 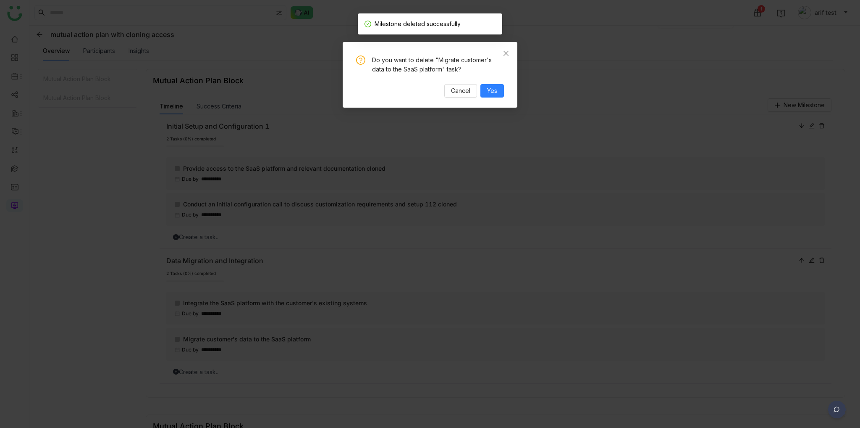 What do you see at coordinates (461, 91) in the screenshot?
I see `button: Cancel` at bounding box center [461, 91].